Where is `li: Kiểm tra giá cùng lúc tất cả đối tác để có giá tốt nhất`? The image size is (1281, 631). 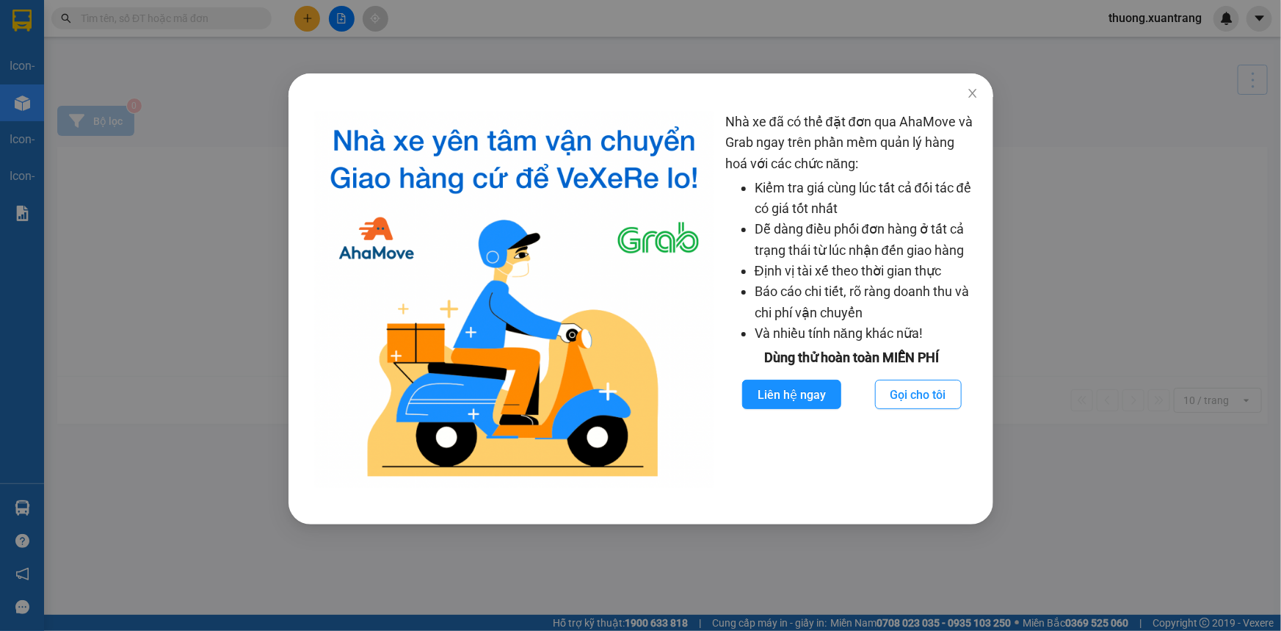 li: Kiểm tra giá cùng lúc tất cả đối tác để có giá tốt nhất is located at coordinates (866, 198).